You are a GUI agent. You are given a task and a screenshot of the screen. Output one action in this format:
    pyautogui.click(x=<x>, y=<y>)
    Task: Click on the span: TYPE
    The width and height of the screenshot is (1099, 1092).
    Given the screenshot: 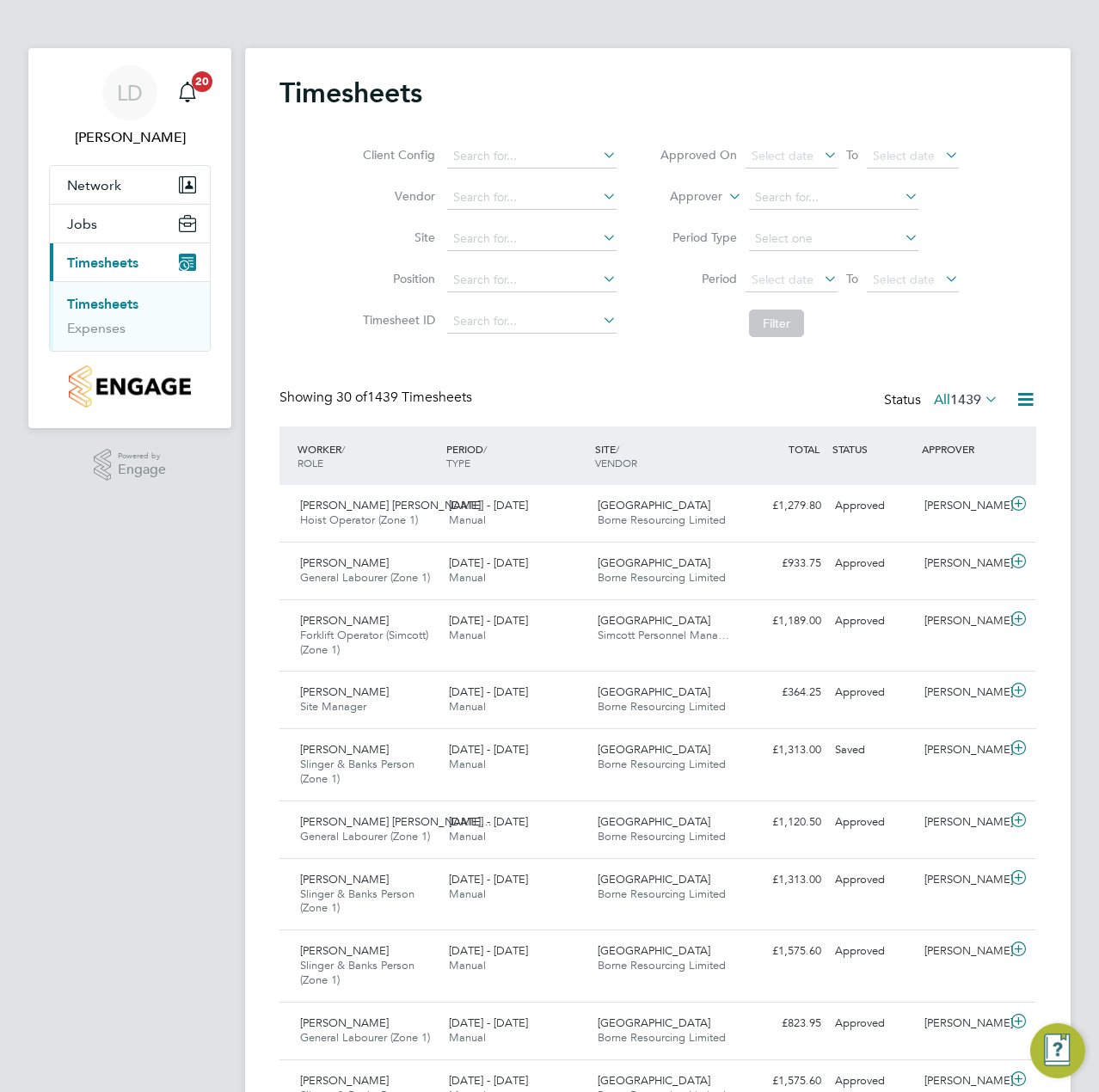 What is the action you would take?
    pyautogui.click(x=459, y=463)
    